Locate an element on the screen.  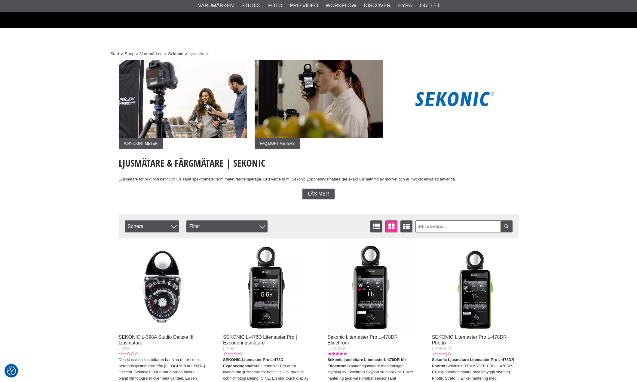
img: SEKONIC L-398A Studio Deluxe III Ljusmätare is located at coordinates (162, 288).